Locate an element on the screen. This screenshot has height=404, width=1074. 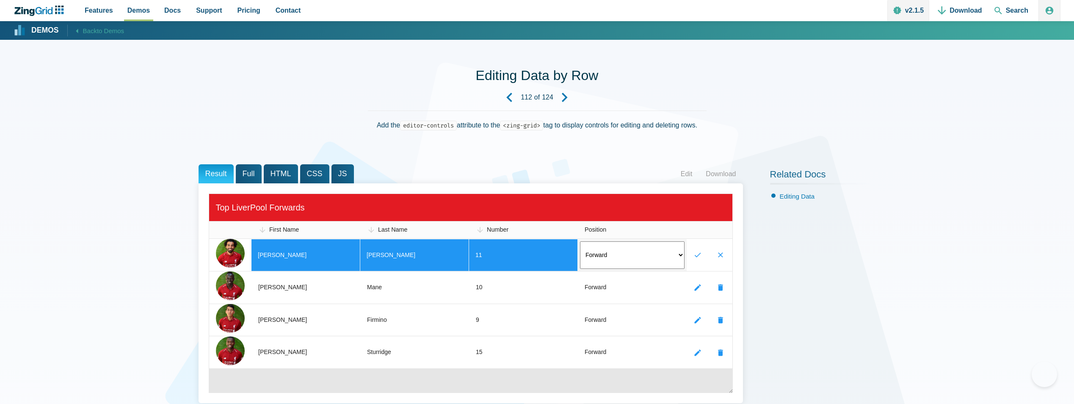
code: editor-controls is located at coordinates (428, 125).